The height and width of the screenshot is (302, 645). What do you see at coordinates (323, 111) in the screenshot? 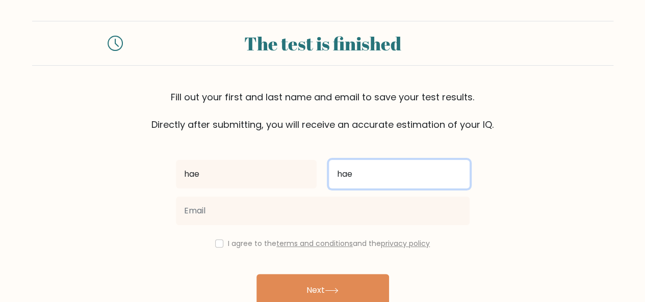
I see `div: Fill out your first and last name and email to save your test results. Directly after submitting,...` at bounding box center [323, 111].